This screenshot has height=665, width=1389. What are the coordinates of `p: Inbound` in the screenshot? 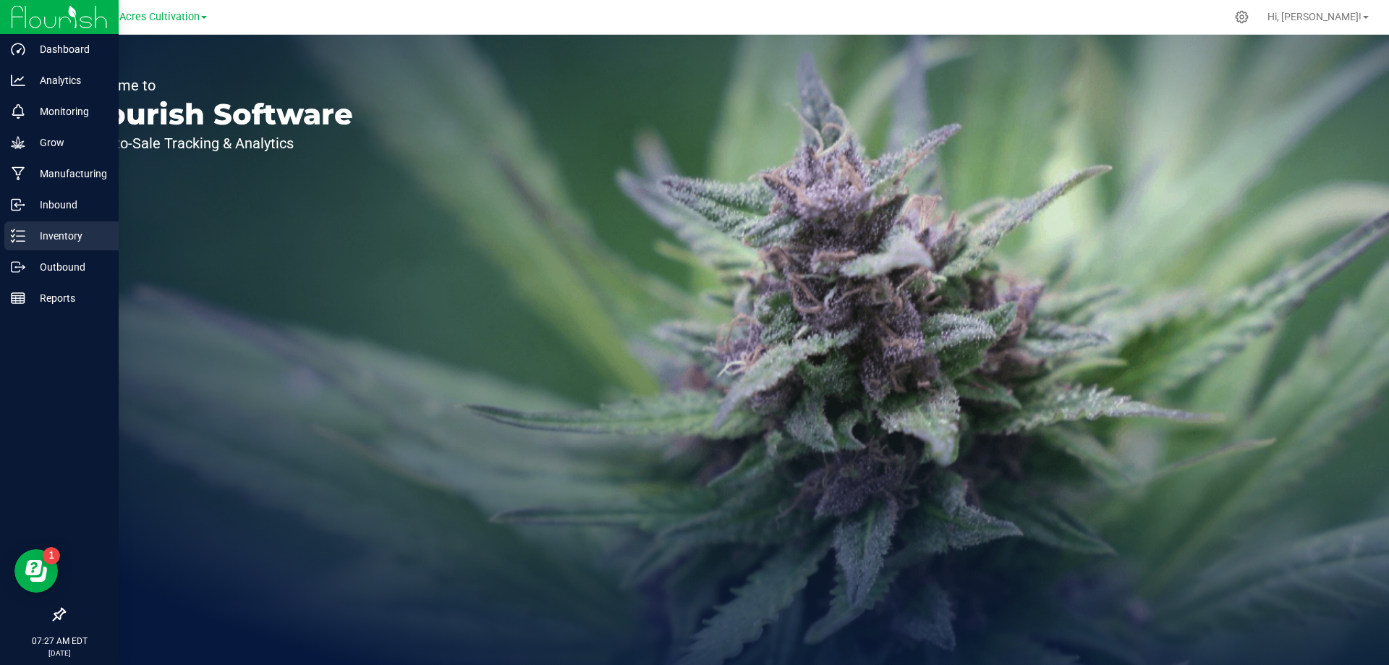 It's located at (69, 205).